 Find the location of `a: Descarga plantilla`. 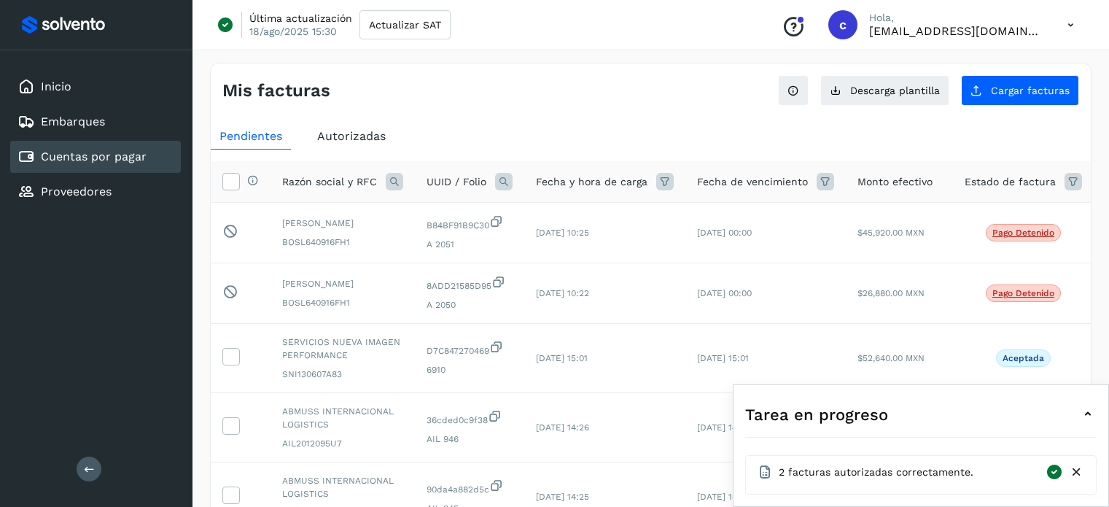

a: Descarga plantilla is located at coordinates (885, 90).